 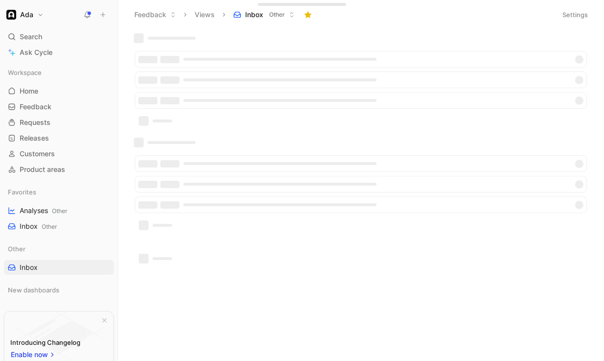 What do you see at coordinates (31, 37) in the screenshot?
I see `span: Search` at bounding box center [31, 37].